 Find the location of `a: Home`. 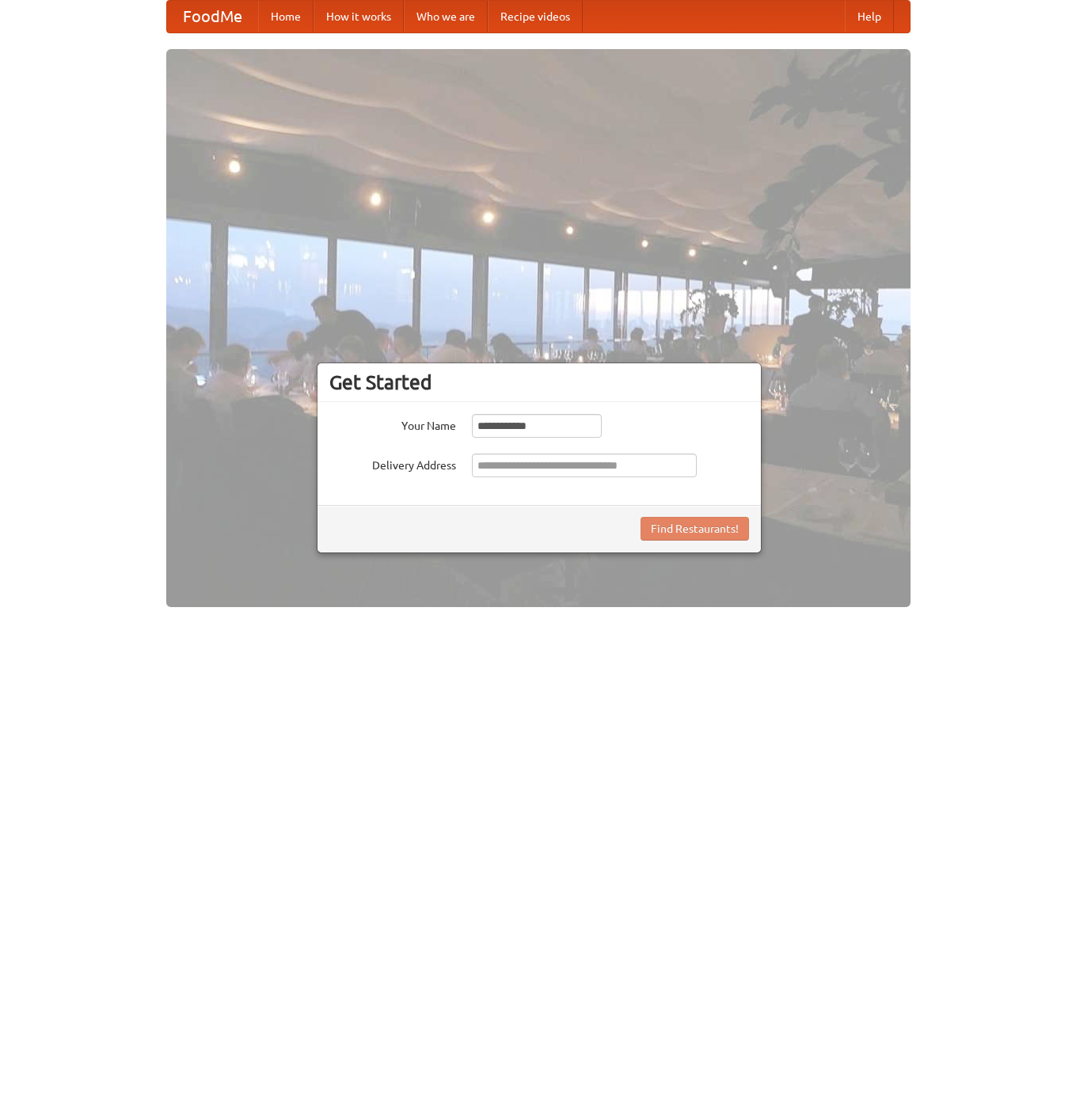

a: Home is located at coordinates (286, 17).